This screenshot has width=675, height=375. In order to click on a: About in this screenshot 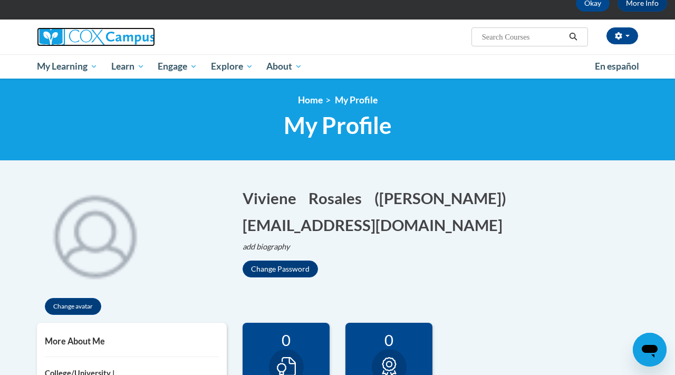, I will do `click(285, 66)`.